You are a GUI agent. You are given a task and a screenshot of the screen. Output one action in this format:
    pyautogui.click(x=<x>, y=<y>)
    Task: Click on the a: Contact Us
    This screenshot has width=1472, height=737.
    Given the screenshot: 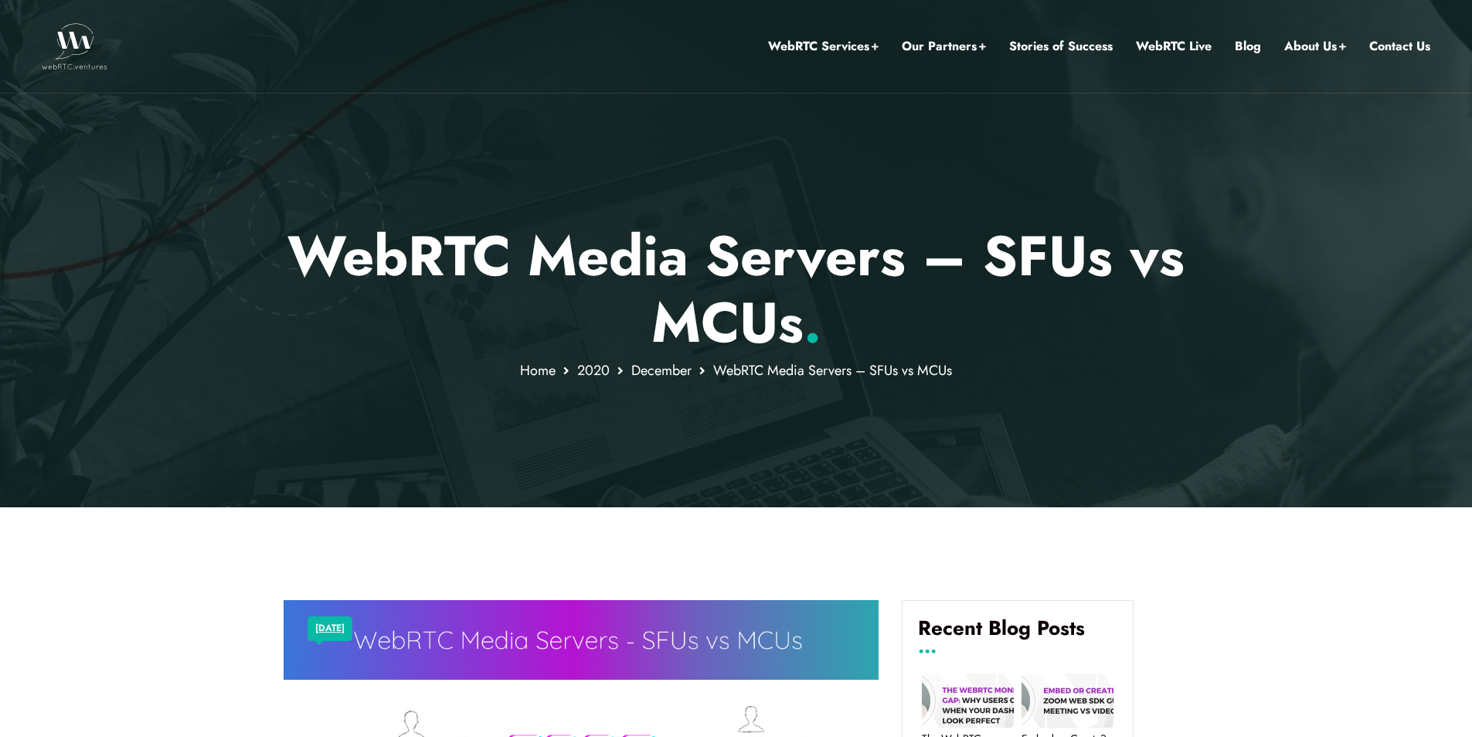 What is the action you would take?
    pyautogui.click(x=1400, y=46)
    